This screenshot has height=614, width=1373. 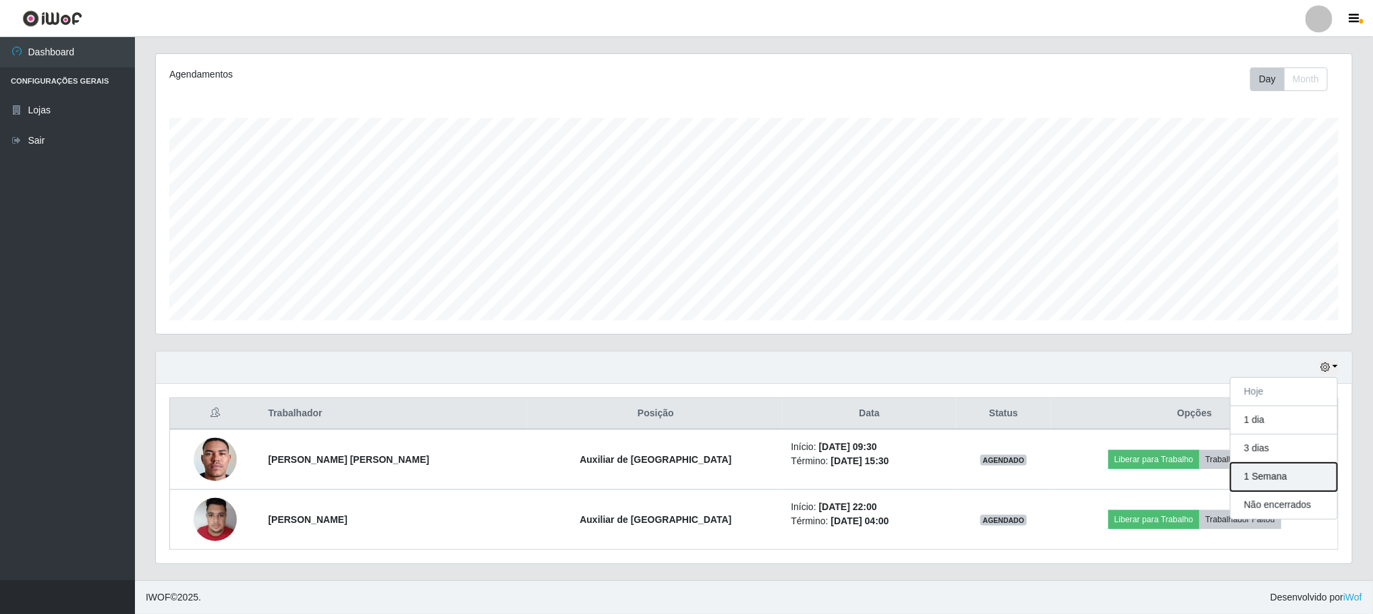 What do you see at coordinates (1352, 597) in the screenshot?
I see `a: iWof` at bounding box center [1352, 597].